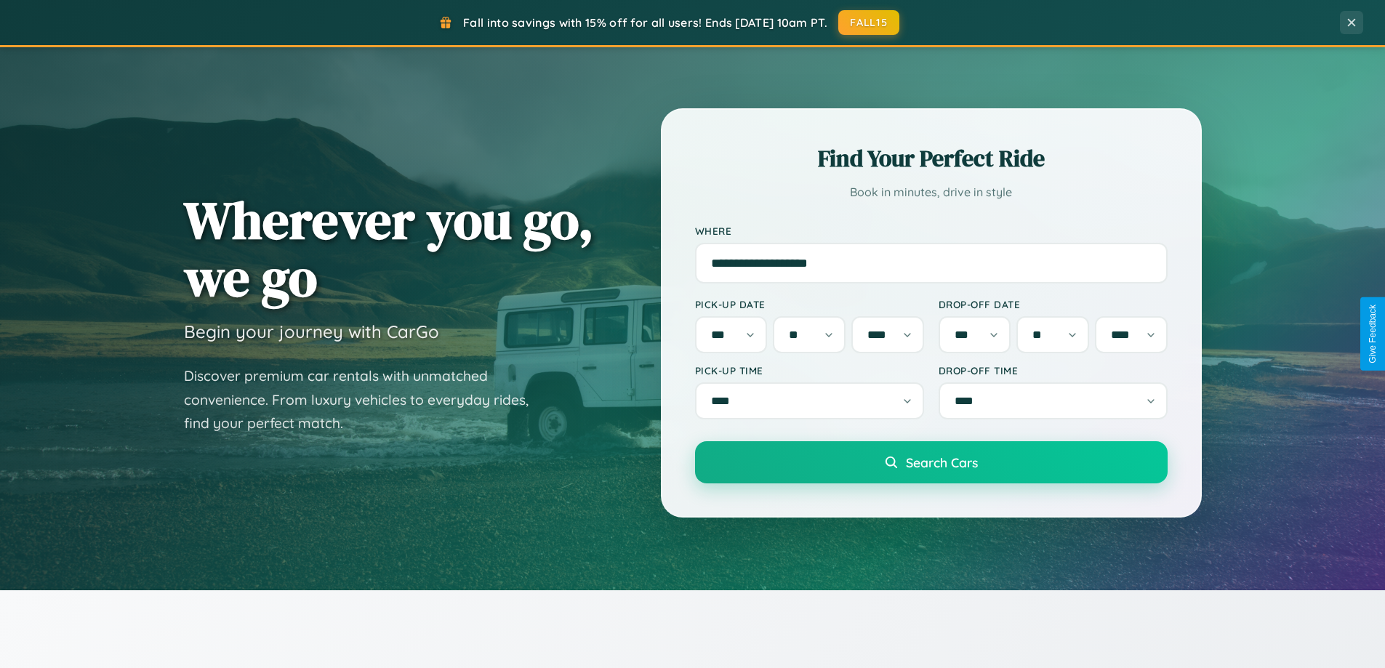 This screenshot has height=668, width=1385. Describe the element at coordinates (931, 230) in the screenshot. I see `label: Where` at that location.